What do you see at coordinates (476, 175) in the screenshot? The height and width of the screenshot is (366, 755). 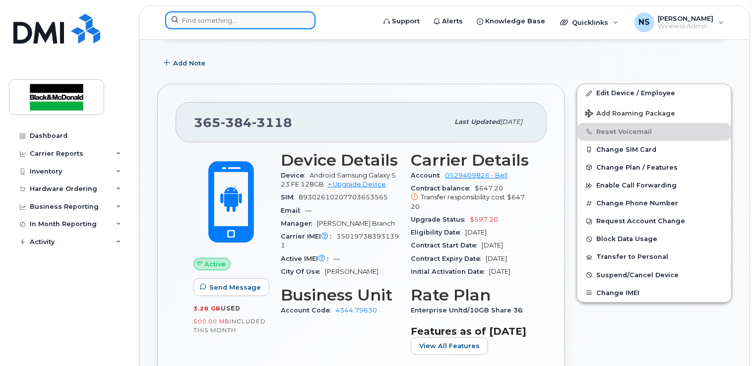 I see `a: 0529409826 - Bell` at bounding box center [476, 175].